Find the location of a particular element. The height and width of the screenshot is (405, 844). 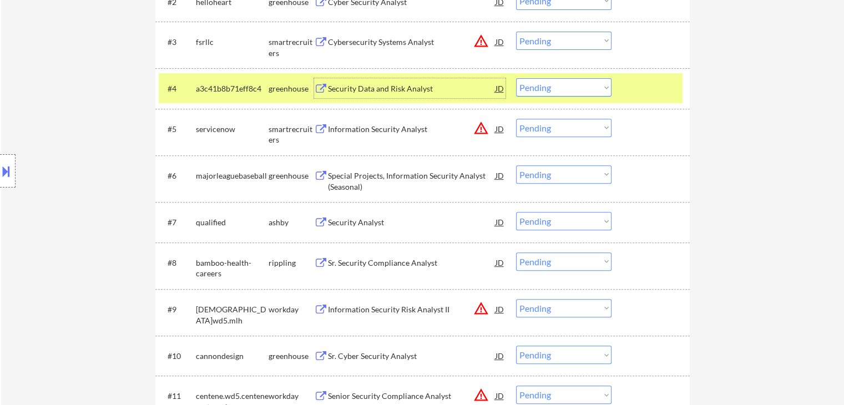

div: Senior Security Compliance Analyst is located at coordinates (412, 396).